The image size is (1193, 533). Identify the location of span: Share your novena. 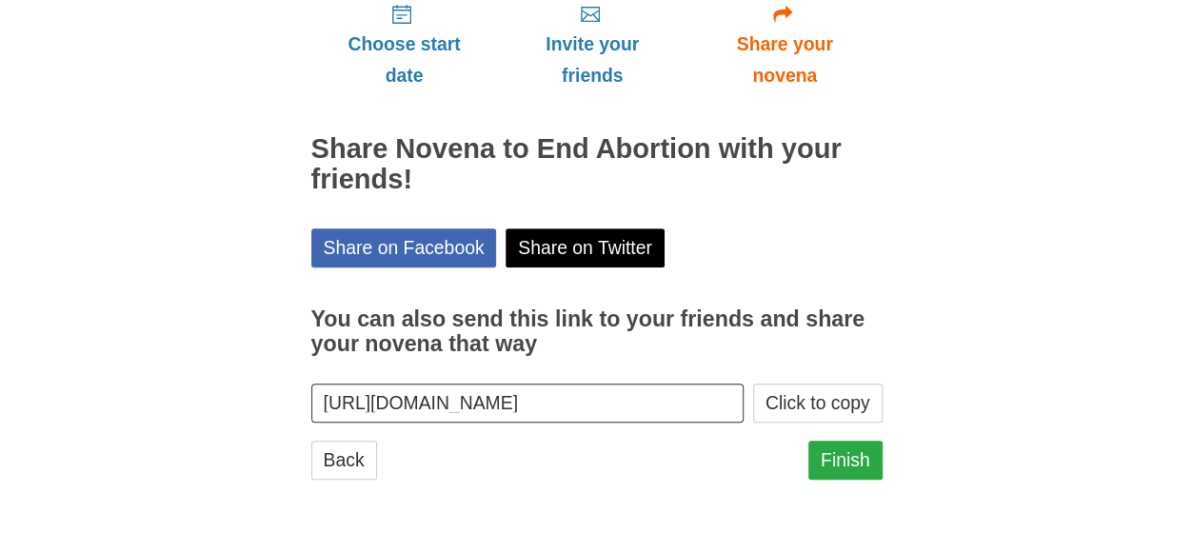
(784, 60).